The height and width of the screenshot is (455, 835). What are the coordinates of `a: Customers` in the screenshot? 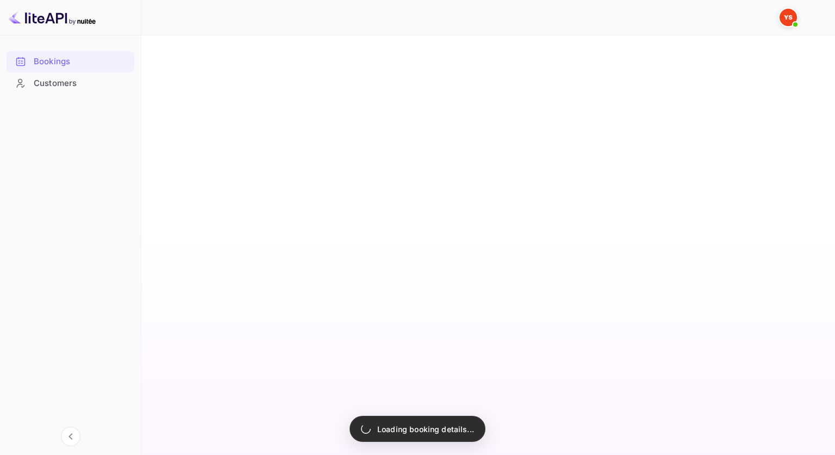 It's located at (70, 83).